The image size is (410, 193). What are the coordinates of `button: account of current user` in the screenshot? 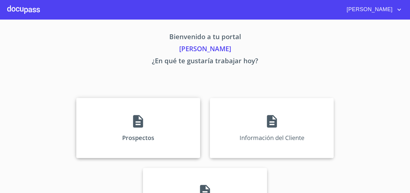 It's located at (373, 10).